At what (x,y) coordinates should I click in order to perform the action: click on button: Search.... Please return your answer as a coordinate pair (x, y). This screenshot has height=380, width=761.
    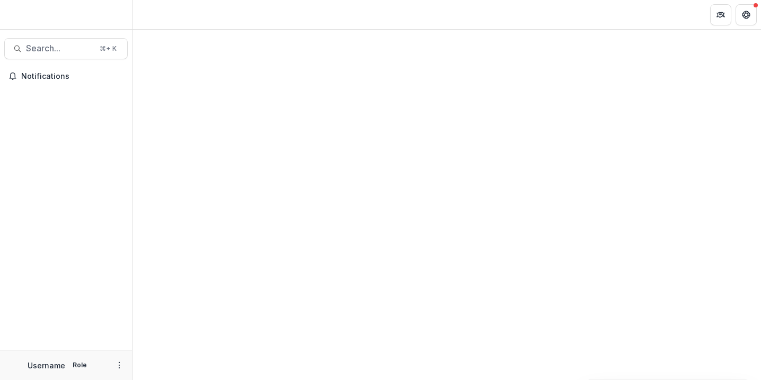
    Looking at the image, I should click on (66, 49).